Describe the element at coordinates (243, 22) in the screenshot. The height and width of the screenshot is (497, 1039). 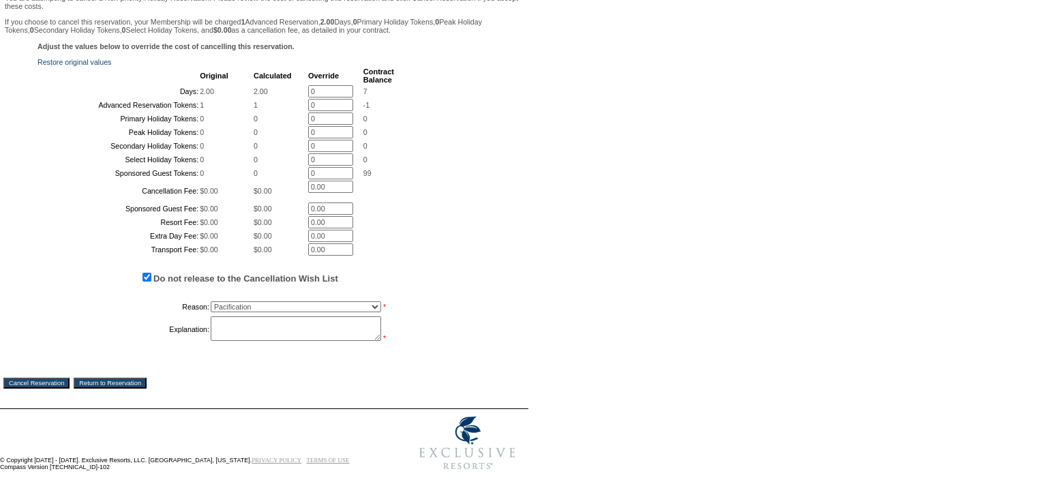
I see `b: 1` at that location.